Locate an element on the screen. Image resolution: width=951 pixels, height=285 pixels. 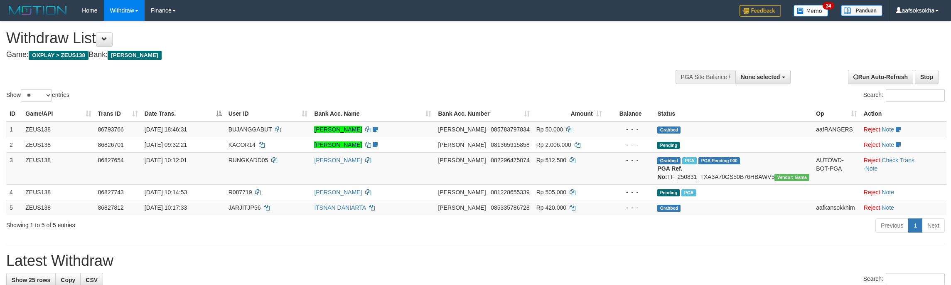
span: Rp 505.000 is located at coordinates (551, 192).